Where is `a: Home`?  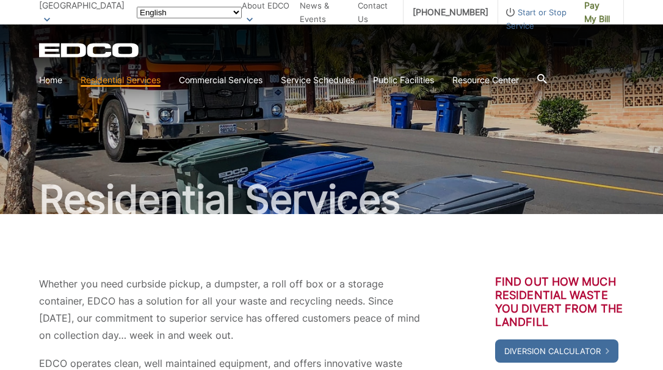 a: Home is located at coordinates (51, 80).